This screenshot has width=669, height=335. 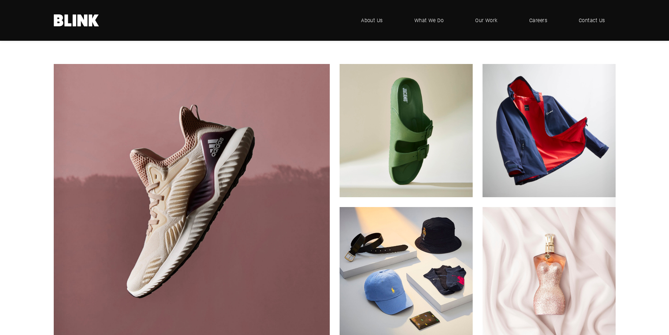 What do you see at coordinates (487, 20) in the screenshot?
I see `span: Our Work` at bounding box center [487, 20].